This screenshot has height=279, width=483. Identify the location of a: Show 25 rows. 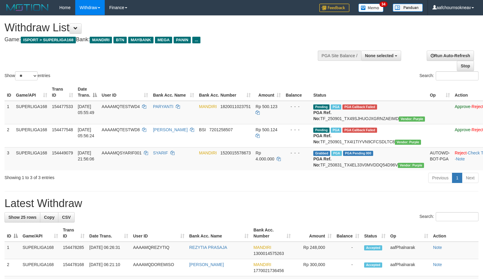
(22, 217).